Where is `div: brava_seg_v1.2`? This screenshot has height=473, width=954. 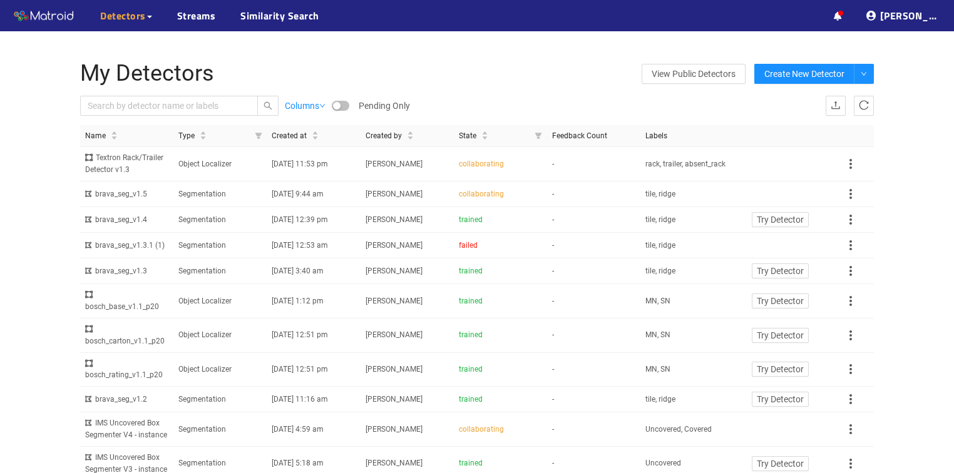 div: brava_seg_v1.2 is located at coordinates (126, 399).